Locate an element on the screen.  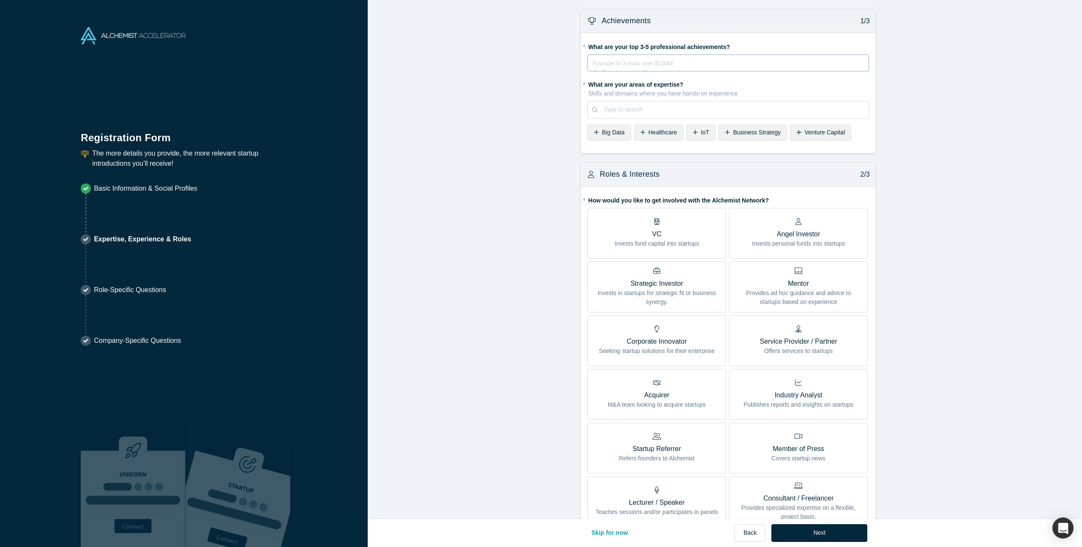
p: Startup Referrer is located at coordinates (656, 449).